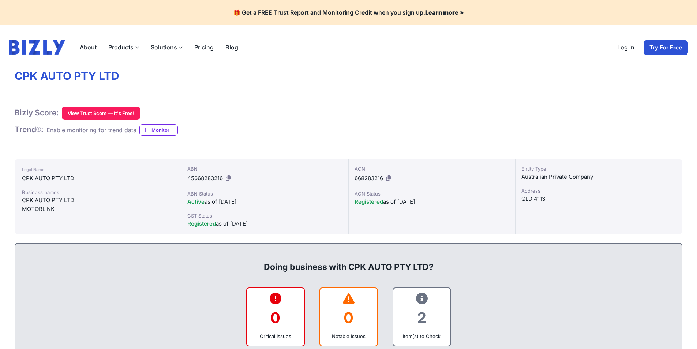  I want to click on div: ACN Status, so click(432, 194).